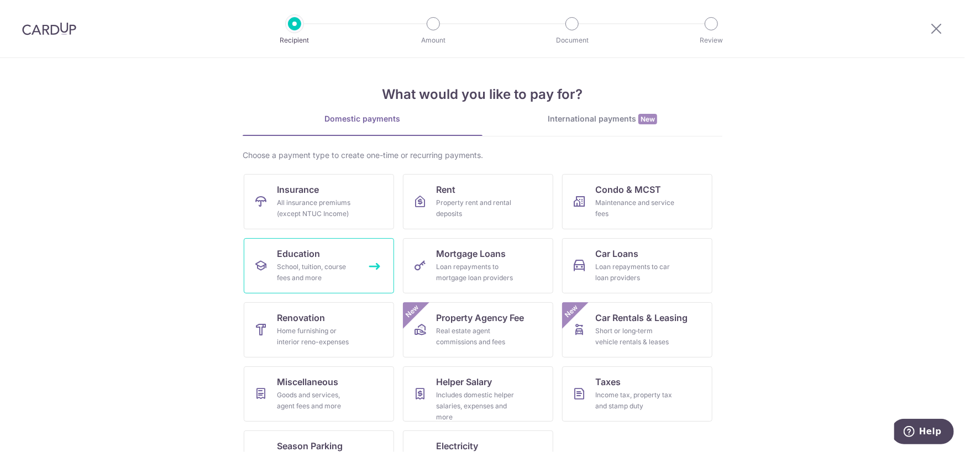  I want to click on a: Property Agency FeeReal estate agent commissions and feesNew, so click(478, 330).